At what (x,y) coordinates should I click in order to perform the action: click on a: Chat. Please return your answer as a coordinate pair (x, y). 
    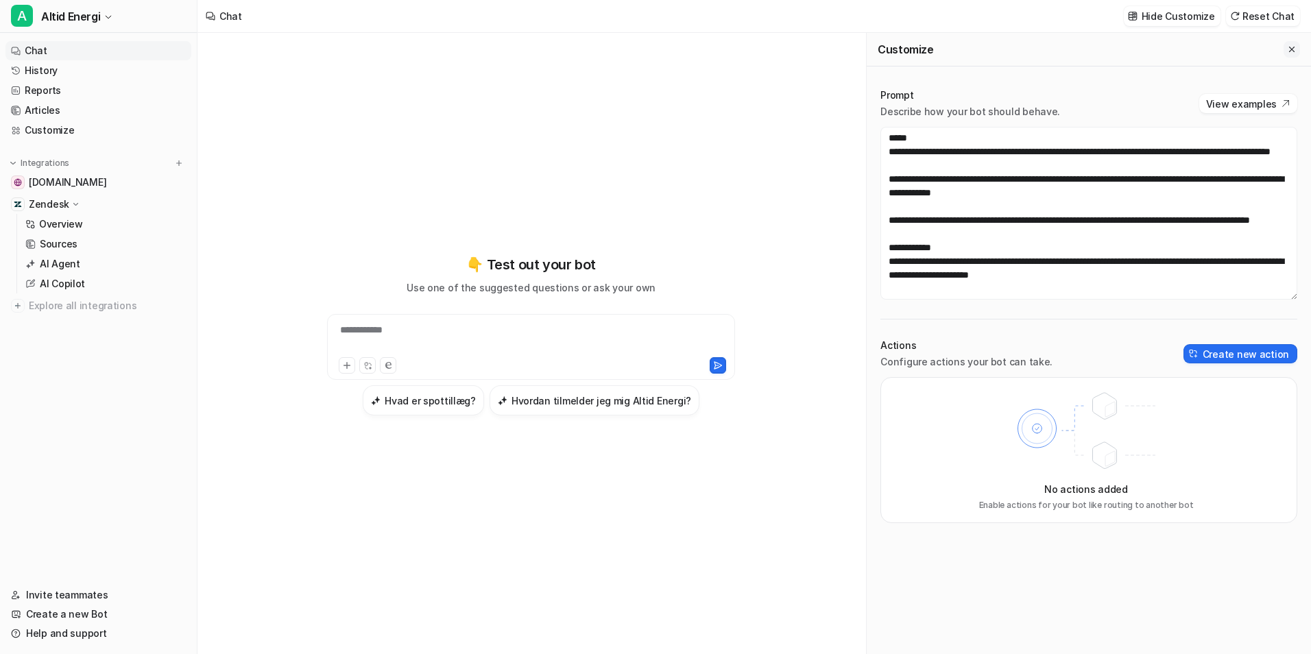
    Looking at the image, I should click on (98, 51).